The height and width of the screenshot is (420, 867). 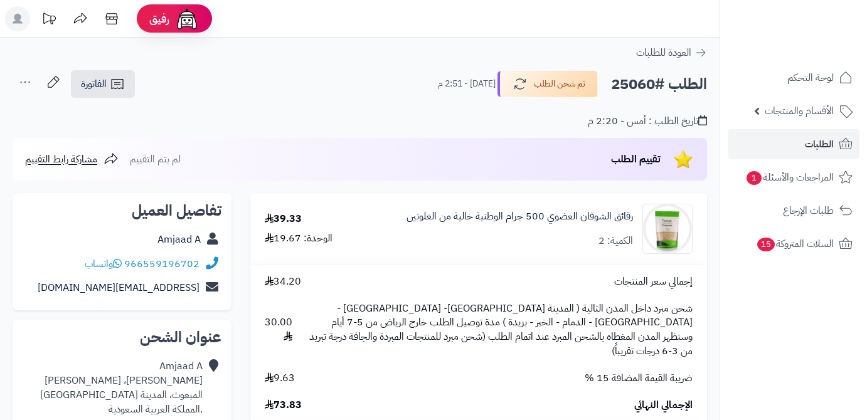 What do you see at coordinates (648, 121) in the screenshot?
I see `div: تاريخ الطلب : أمس - 2:20 م` at bounding box center [648, 121].